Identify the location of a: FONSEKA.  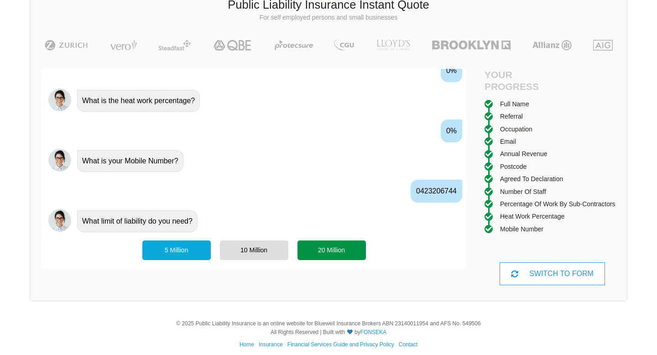
(373, 332).